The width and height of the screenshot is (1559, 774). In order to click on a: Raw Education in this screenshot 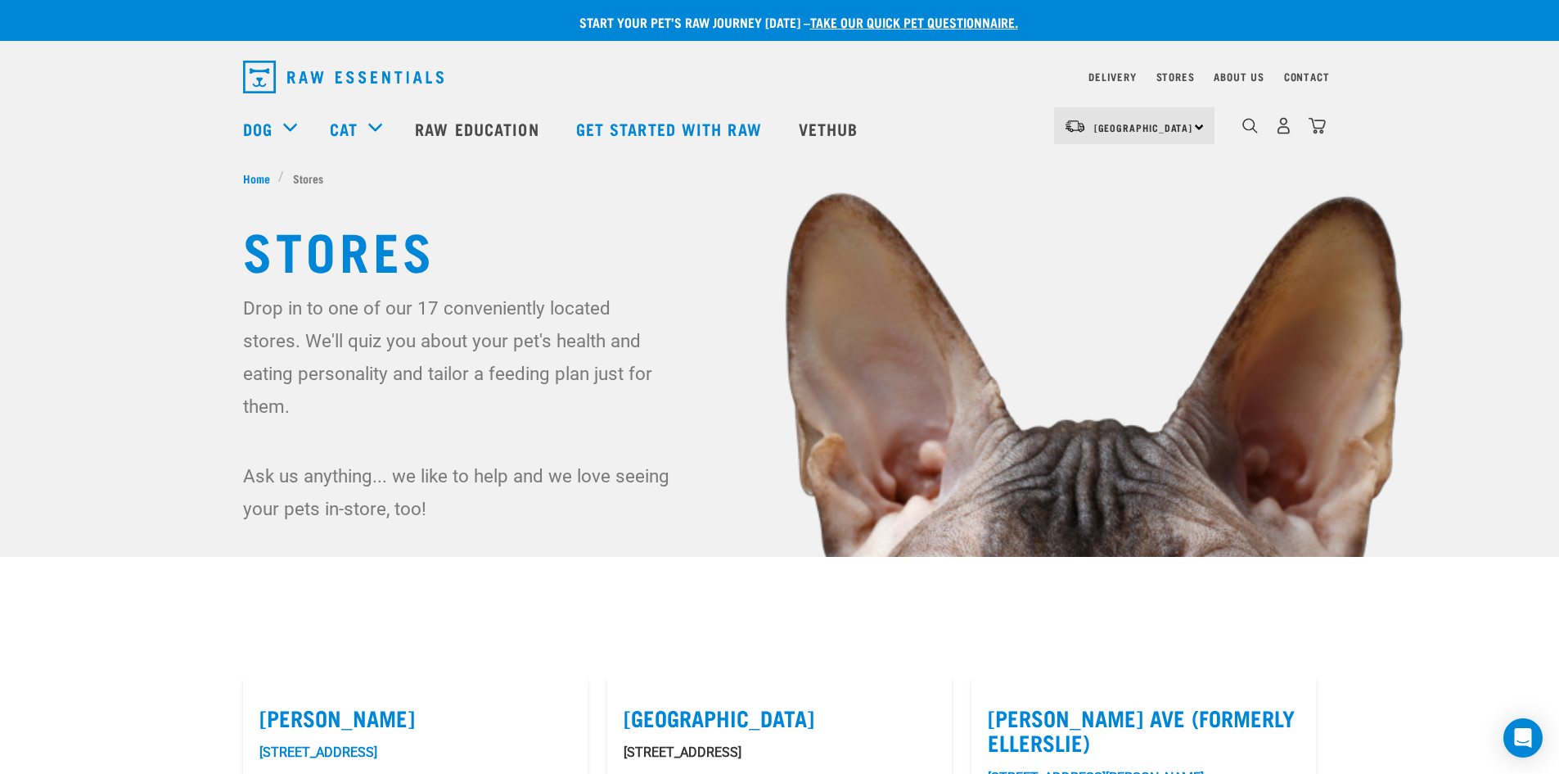, I will do `click(479, 129)`.